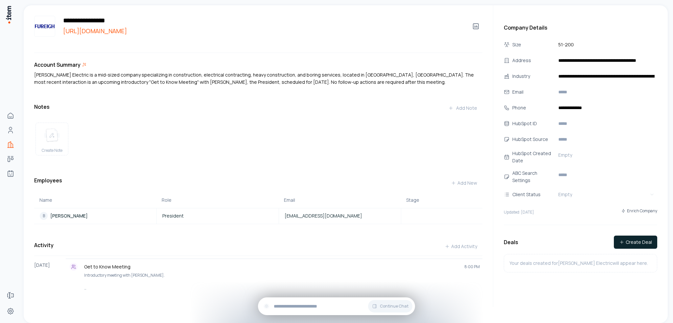 The image size is (673, 323). Describe the element at coordinates (217, 200) in the screenshot. I see `div: Role` at that location.